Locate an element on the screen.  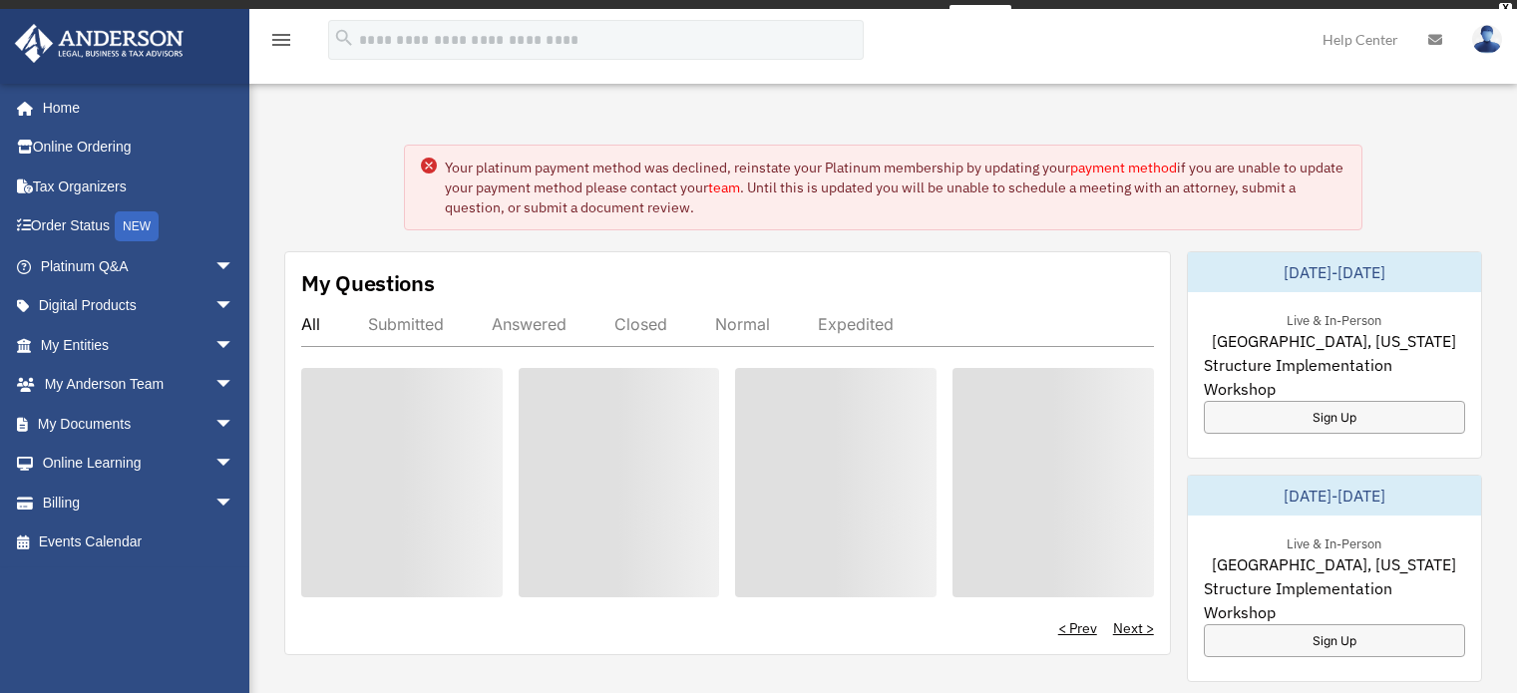
i: menu is located at coordinates (281, 40).